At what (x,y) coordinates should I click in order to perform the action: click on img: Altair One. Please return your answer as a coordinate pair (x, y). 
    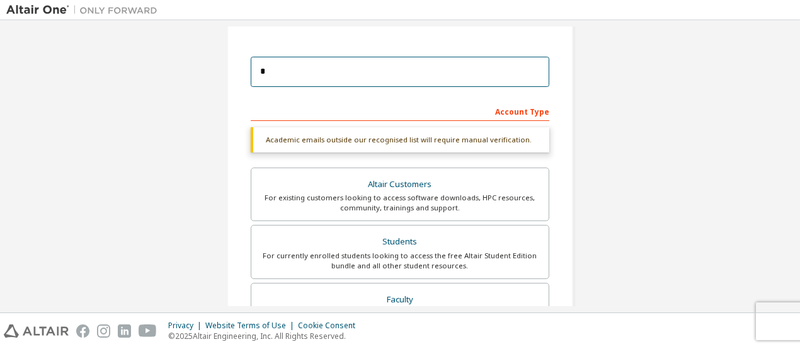
    Looking at the image, I should click on (85, 10).